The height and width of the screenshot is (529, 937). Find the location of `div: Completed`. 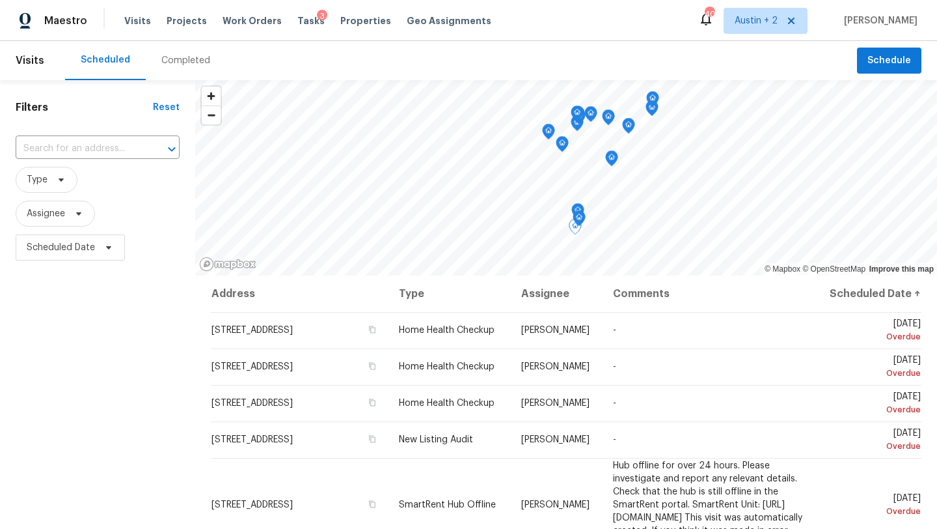

div: Completed is located at coordinates (186, 61).